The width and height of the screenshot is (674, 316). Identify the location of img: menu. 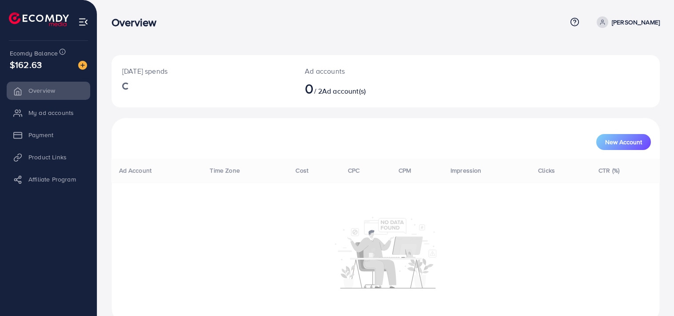
(83, 22).